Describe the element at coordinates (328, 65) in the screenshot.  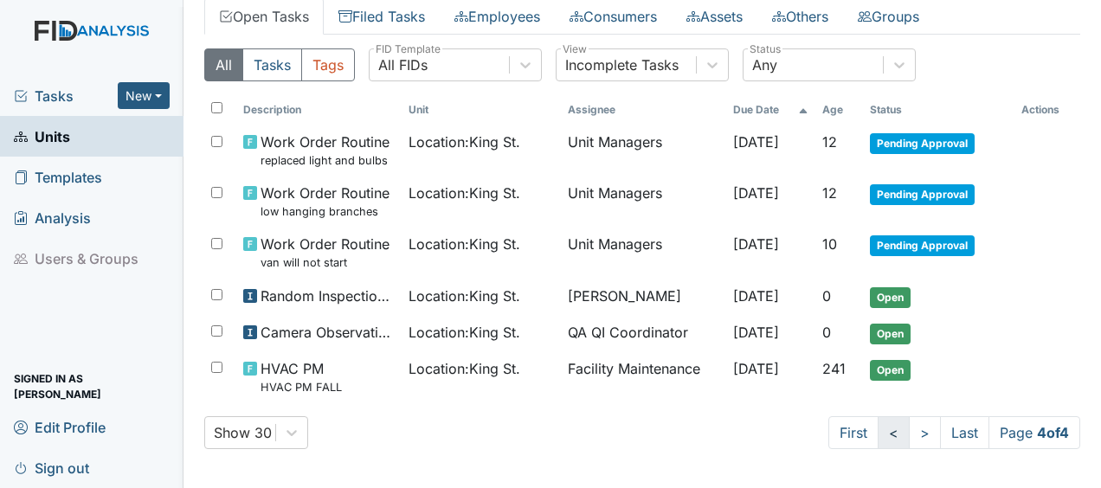
I see `button: Tags` at that location.